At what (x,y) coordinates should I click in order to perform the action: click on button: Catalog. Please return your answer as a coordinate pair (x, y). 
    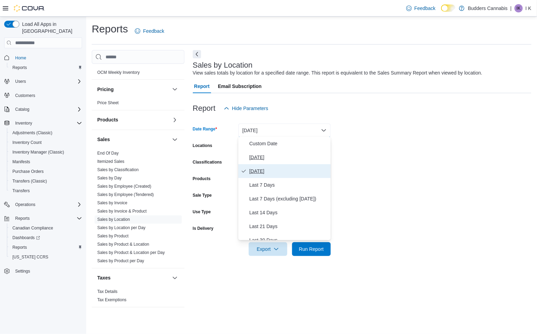
    Looking at the image, I should click on (22, 109).